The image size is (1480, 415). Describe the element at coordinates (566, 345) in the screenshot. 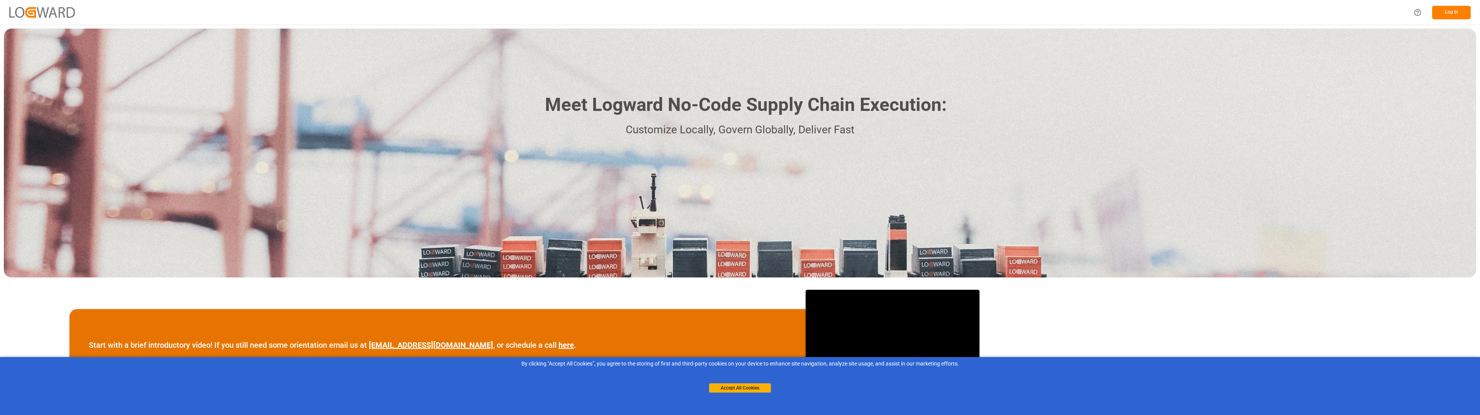

I see `a: here` at that location.